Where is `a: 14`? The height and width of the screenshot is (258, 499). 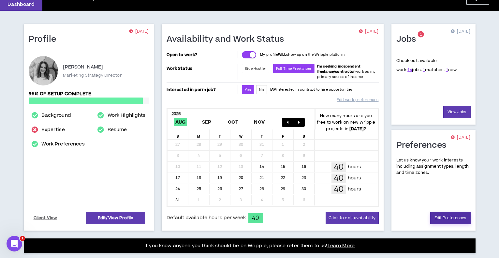
a: 14 is located at coordinates (410, 70).